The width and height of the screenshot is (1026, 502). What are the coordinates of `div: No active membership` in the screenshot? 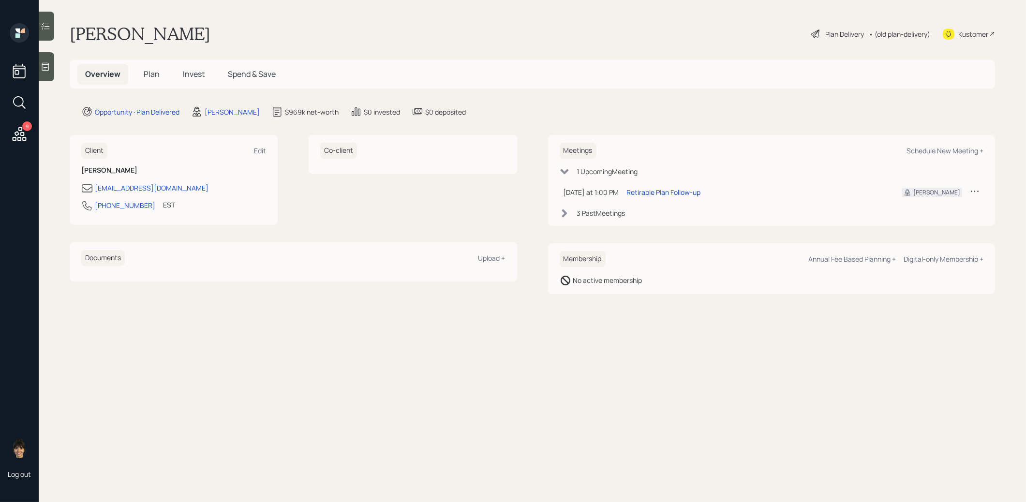 It's located at (607, 280).